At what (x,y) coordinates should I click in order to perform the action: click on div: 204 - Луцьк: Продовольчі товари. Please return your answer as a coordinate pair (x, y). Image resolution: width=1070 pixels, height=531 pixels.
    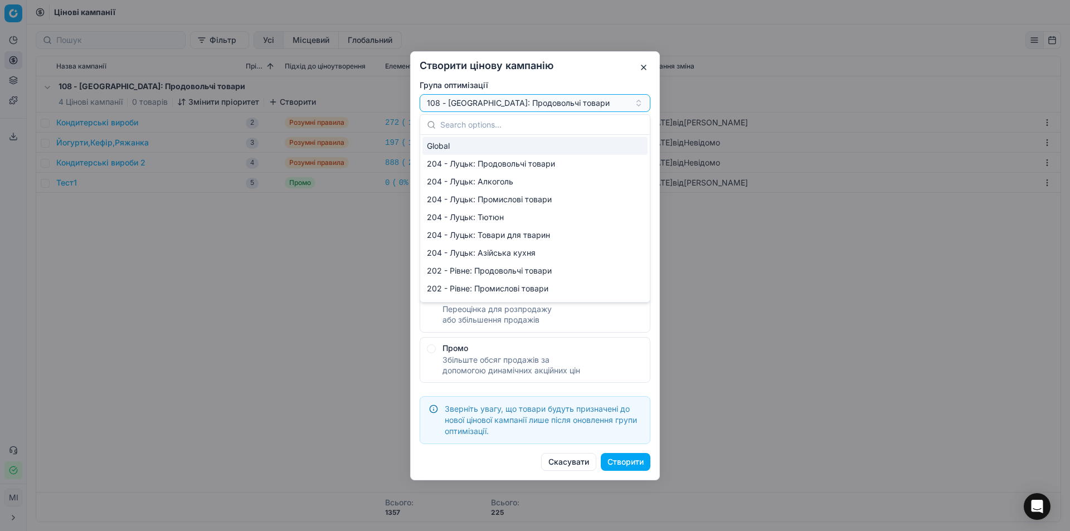
    Looking at the image, I should click on (535, 164).